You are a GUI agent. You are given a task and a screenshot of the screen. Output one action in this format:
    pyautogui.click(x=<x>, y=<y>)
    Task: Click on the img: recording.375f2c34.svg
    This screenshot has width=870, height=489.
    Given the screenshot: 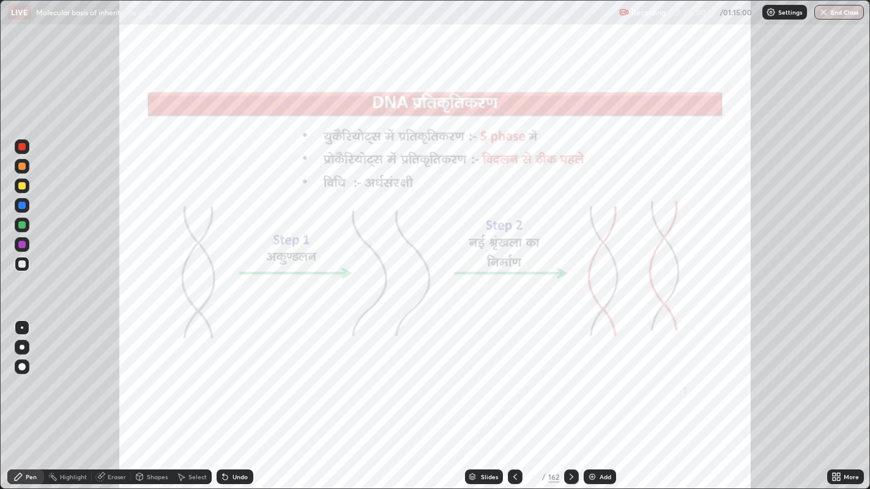 What is the action you would take?
    pyautogui.click(x=624, y=12)
    